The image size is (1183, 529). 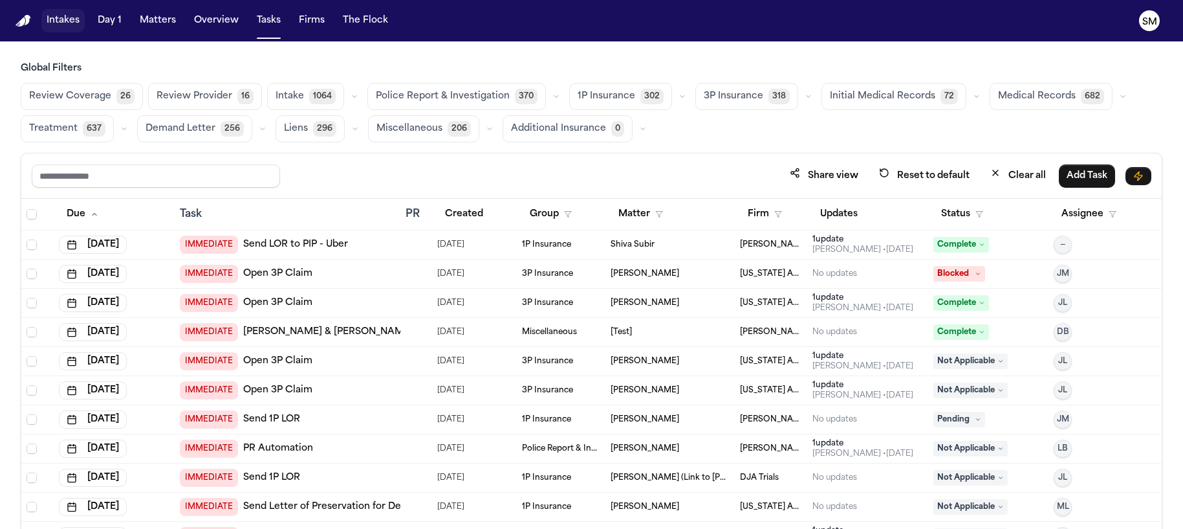 I want to click on span: Initial Medical Records, so click(x=882, y=96).